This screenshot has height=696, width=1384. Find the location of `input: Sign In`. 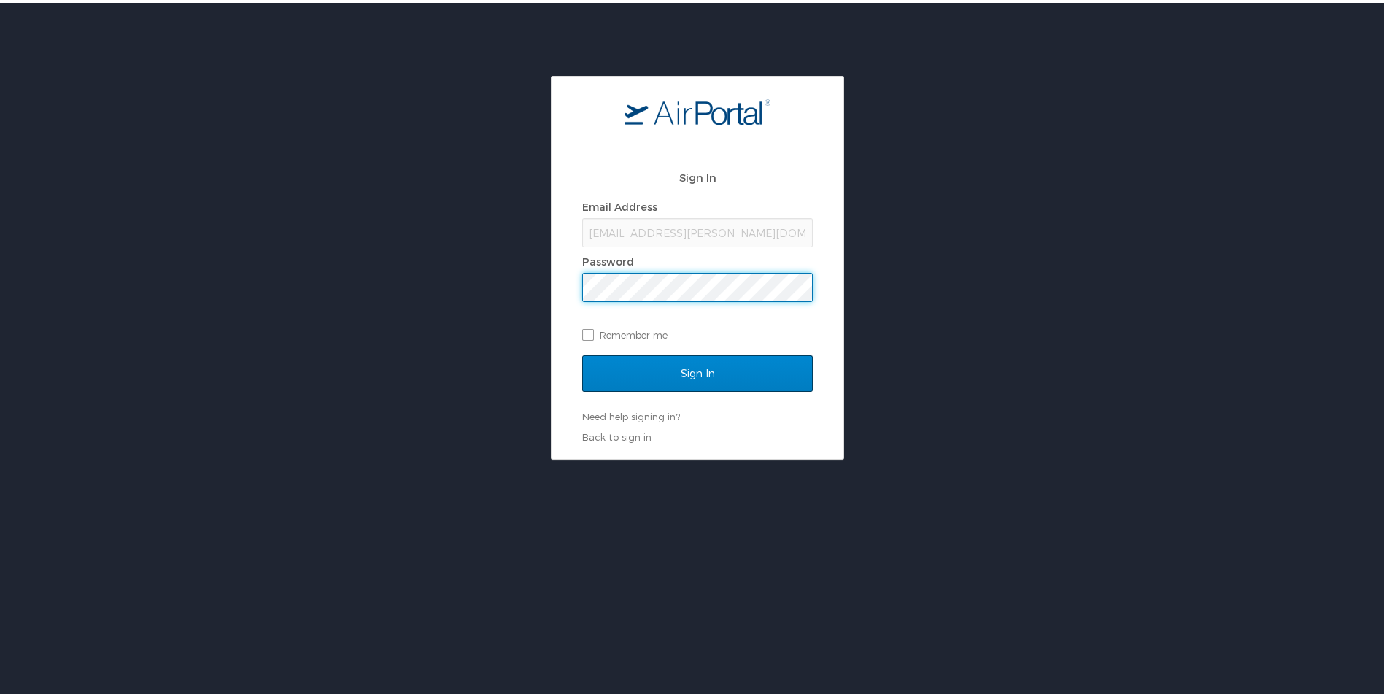

input: Sign In is located at coordinates (697, 371).